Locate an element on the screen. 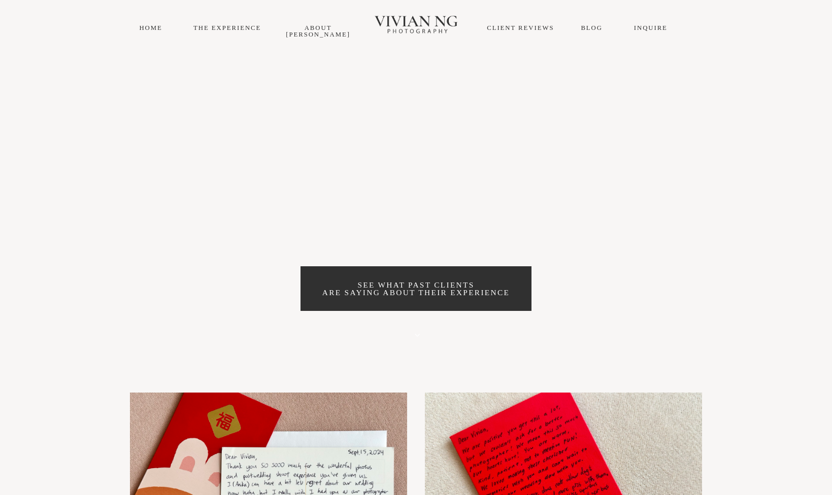 This screenshot has width=832, height=495. a: INQUIRE is located at coordinates (650, 28).